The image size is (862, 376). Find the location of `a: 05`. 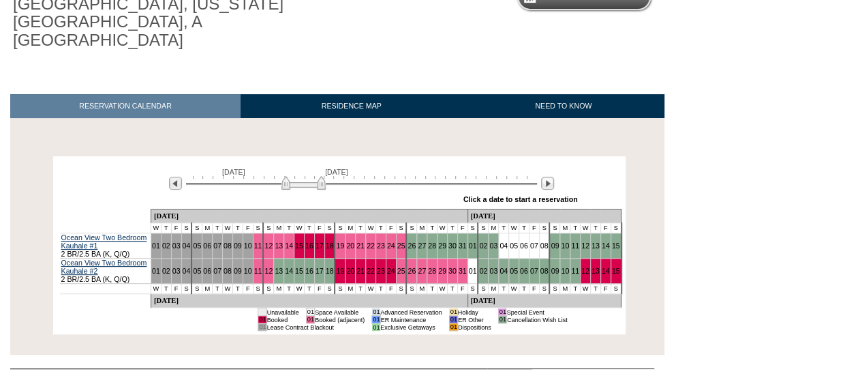

a: 05 is located at coordinates (197, 271).